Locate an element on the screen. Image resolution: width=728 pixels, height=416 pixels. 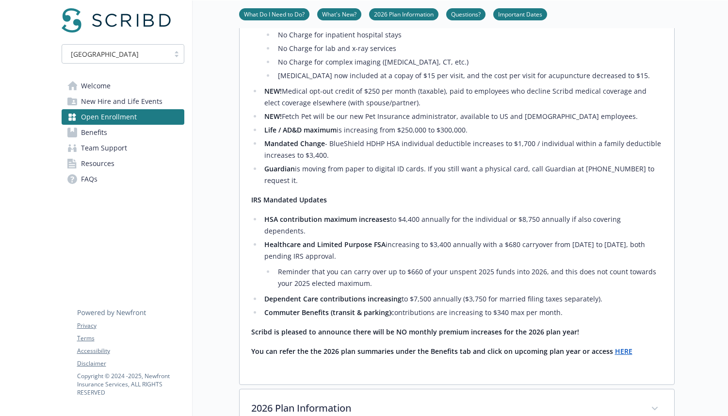
a: What's New? is located at coordinates (339, 14).